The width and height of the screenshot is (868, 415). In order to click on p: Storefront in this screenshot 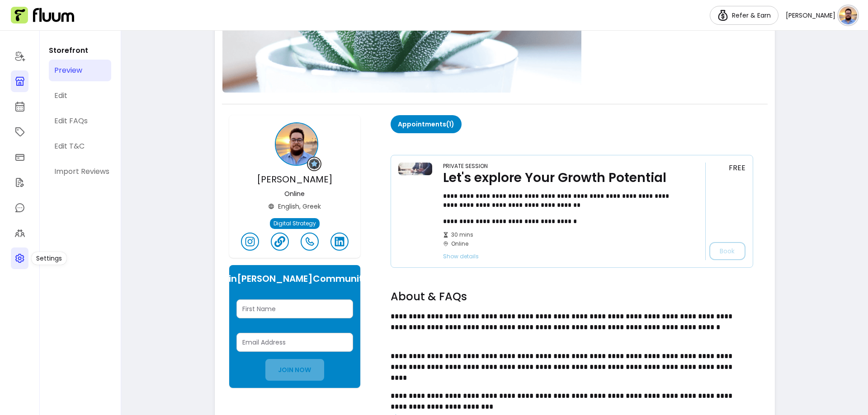, I will do `click(80, 51)`.